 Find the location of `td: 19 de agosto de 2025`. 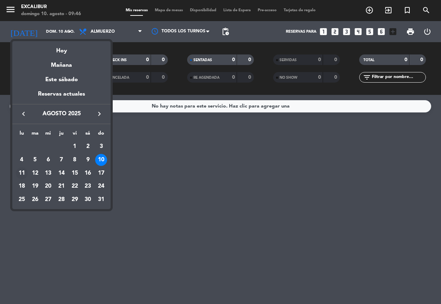

td: 19 de agosto de 2025 is located at coordinates (35, 186).